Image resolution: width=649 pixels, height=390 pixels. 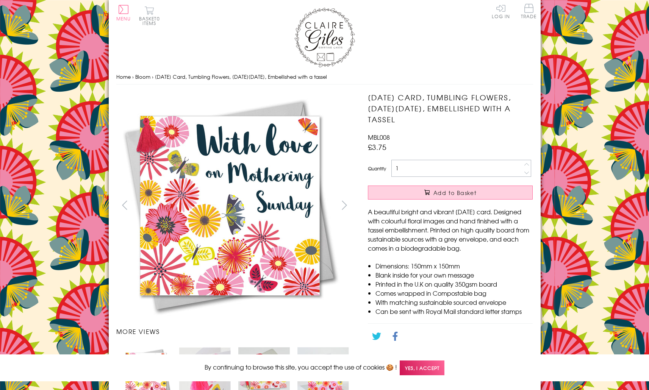 What do you see at coordinates (454, 312) in the screenshot?
I see `li: Can be sent with Royal Mail standard letter stamps` at bounding box center [454, 312].